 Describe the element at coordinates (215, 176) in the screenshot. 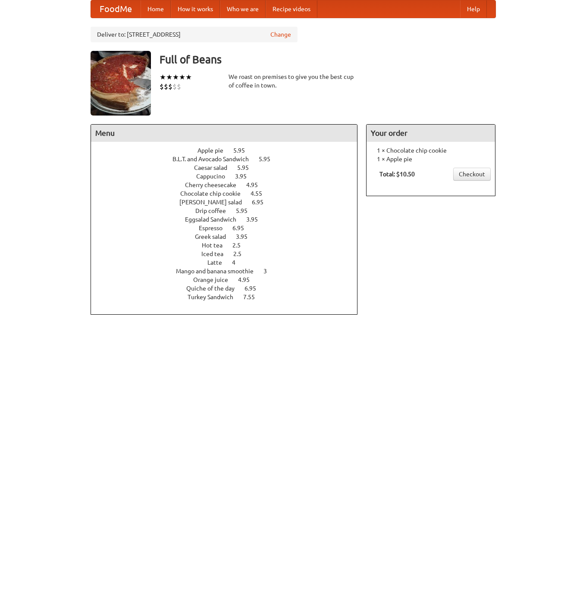

I see `span: Cappucino` at that location.